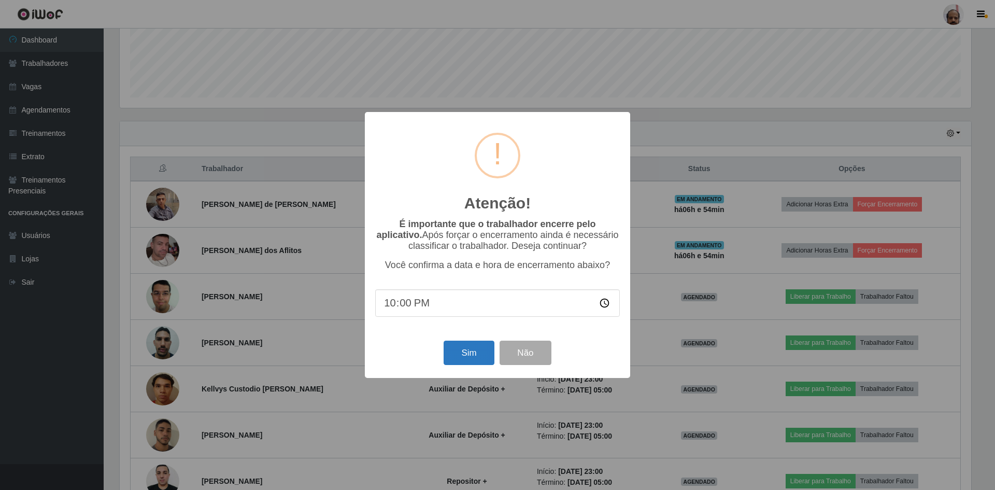 This screenshot has height=490, width=995. What do you see at coordinates (525, 352) in the screenshot?
I see `button: Não` at bounding box center [525, 352].